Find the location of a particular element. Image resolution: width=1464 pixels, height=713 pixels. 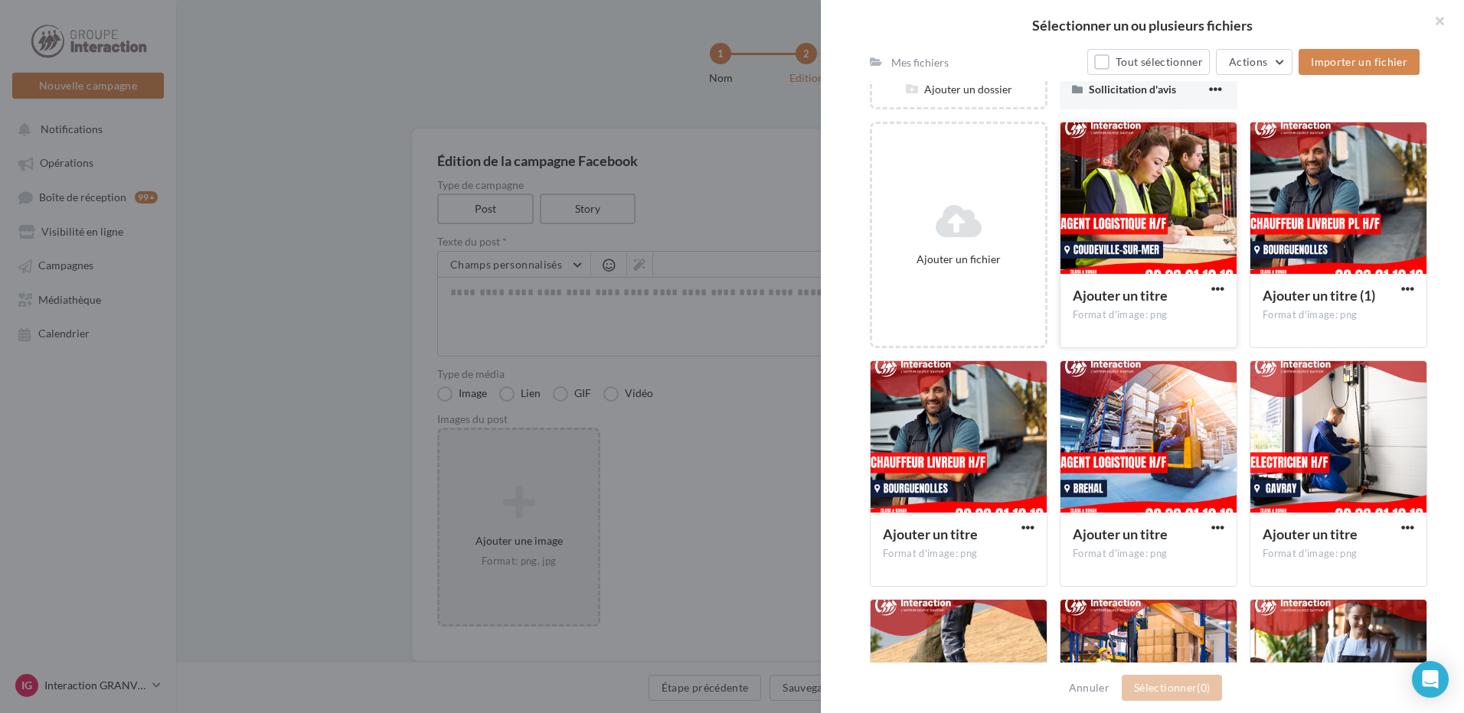

div: Mes fichiers is located at coordinates (919, 63).